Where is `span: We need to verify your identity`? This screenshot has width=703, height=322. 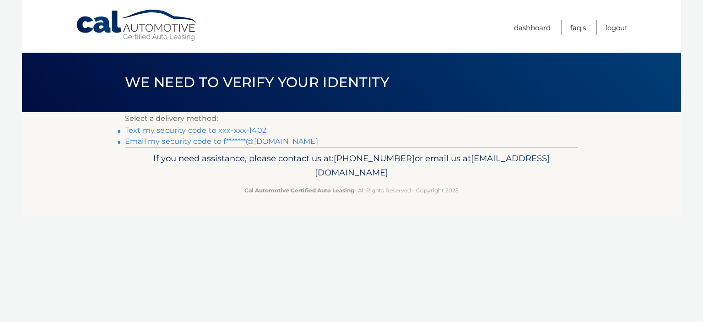 span: We need to verify your identity is located at coordinates (257, 82).